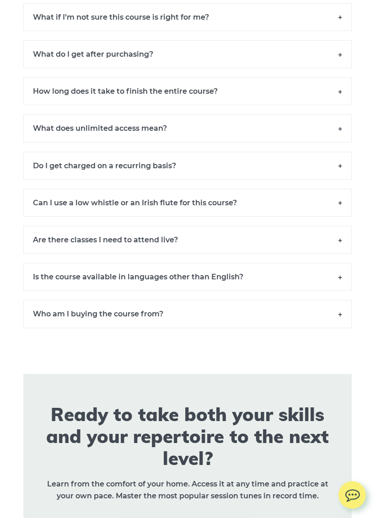  What do you see at coordinates (187, 490) in the screenshot?
I see `strong: Learn from the comfort of your home. Access it at any time and practice at your own pace. Master ...` at bounding box center [187, 490].